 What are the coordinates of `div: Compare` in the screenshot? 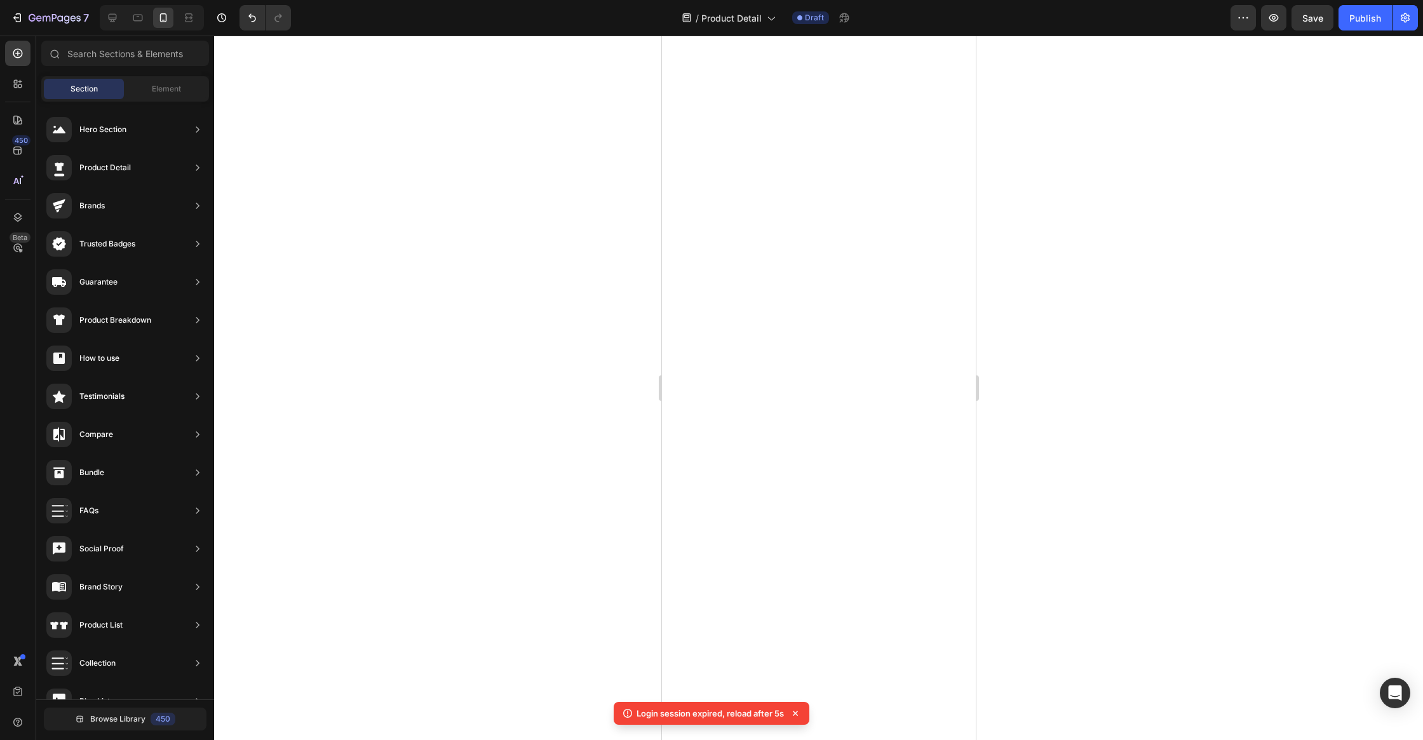 It's located at (96, 435).